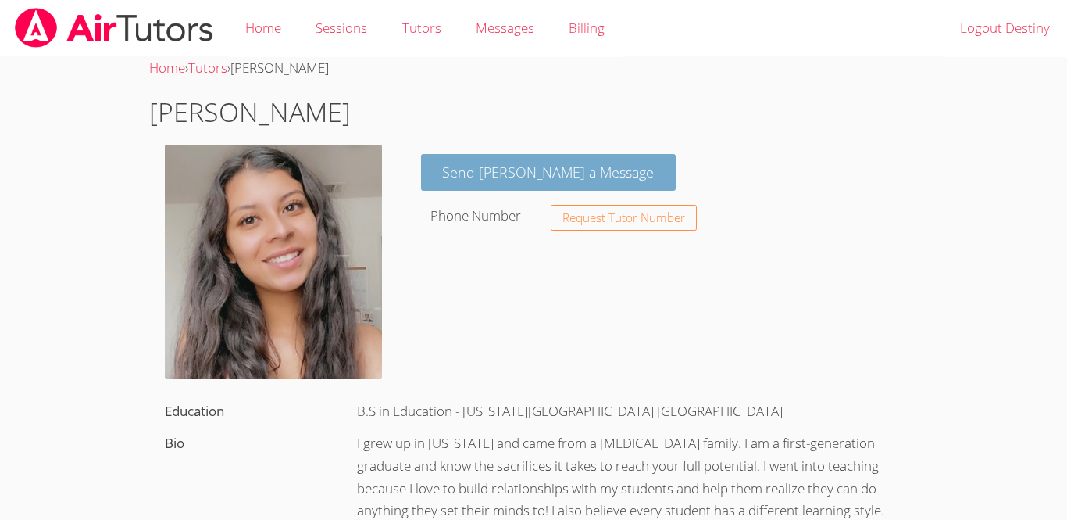  I want to click on span: Messages, so click(505, 27).